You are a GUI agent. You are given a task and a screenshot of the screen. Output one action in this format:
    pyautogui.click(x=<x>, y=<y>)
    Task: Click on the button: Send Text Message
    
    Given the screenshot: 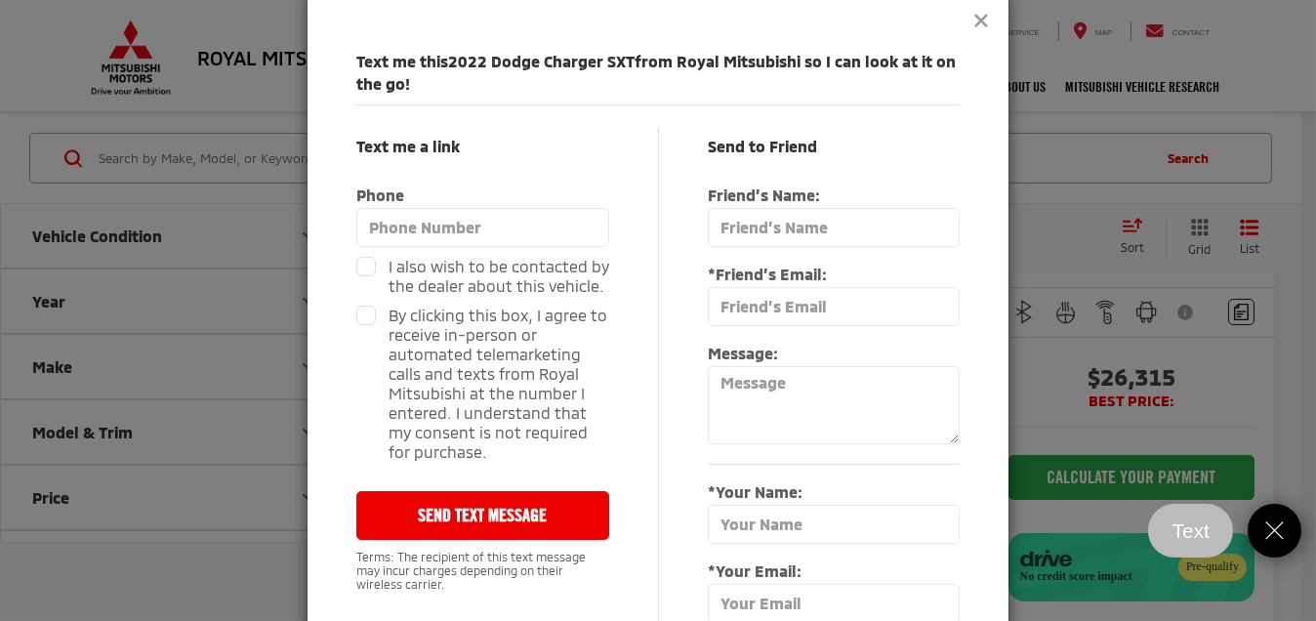 What is the action you would take?
    pyautogui.click(x=482, y=515)
    